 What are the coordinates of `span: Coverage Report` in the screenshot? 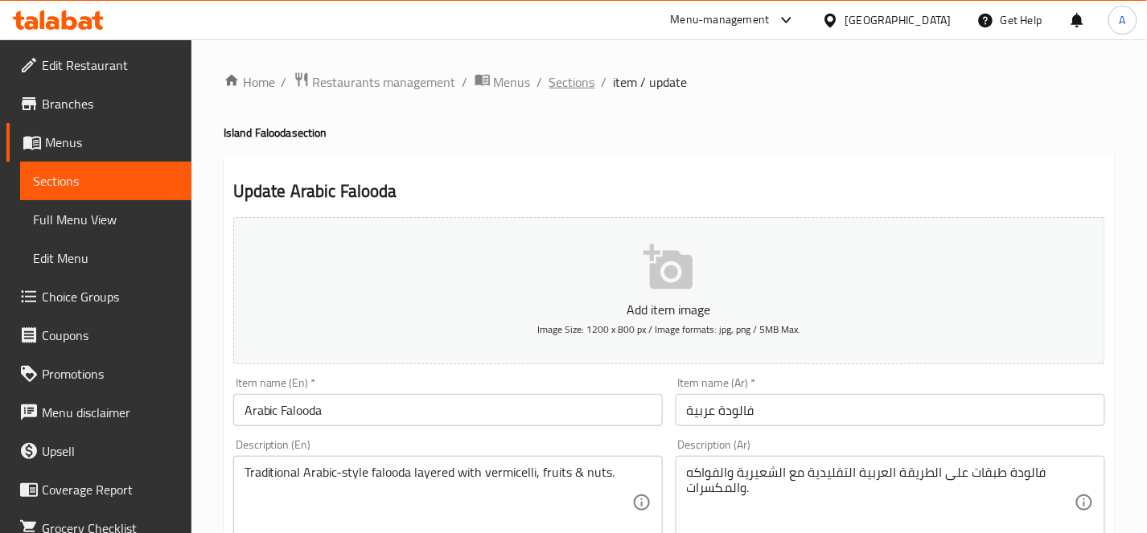 It's located at (110, 490).